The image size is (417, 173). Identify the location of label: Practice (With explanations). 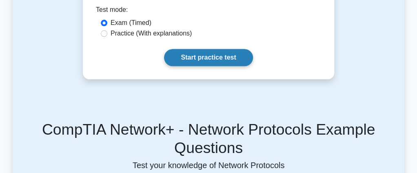
(151, 33).